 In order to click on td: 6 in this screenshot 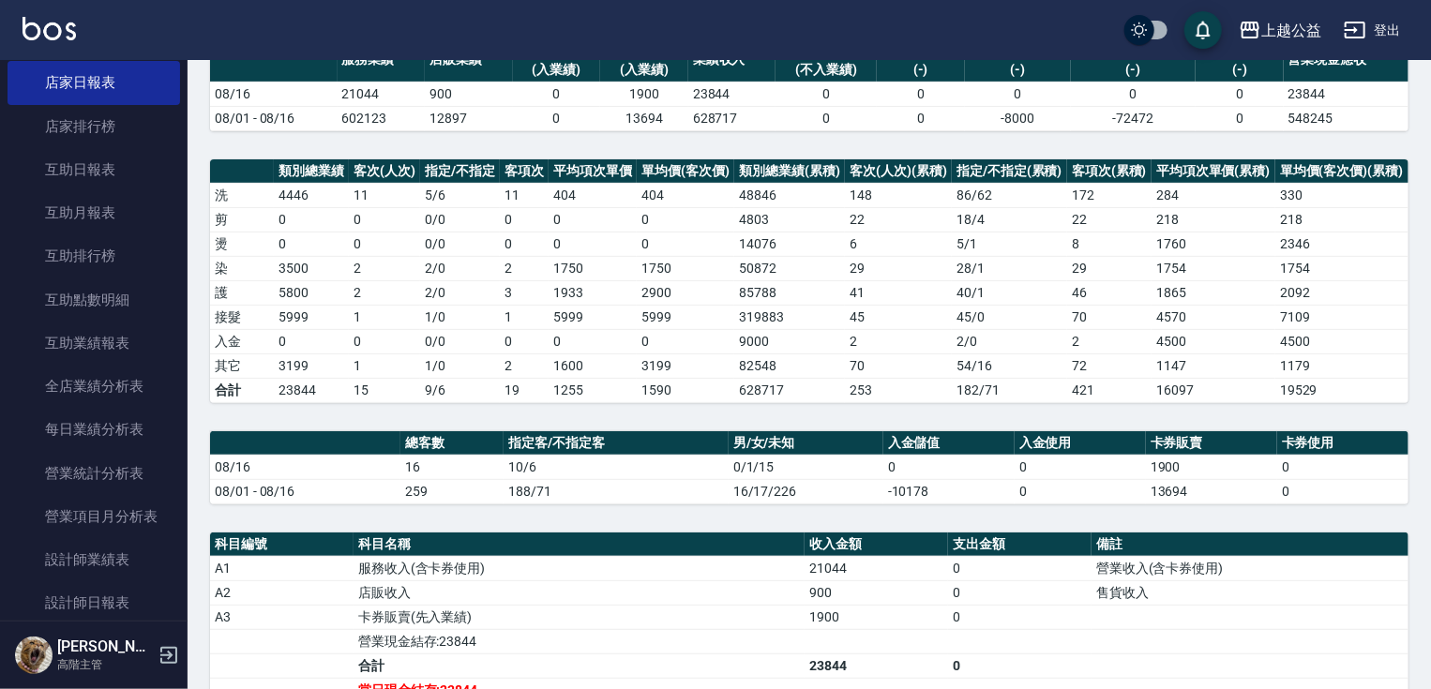, I will do `click(898, 244)`.